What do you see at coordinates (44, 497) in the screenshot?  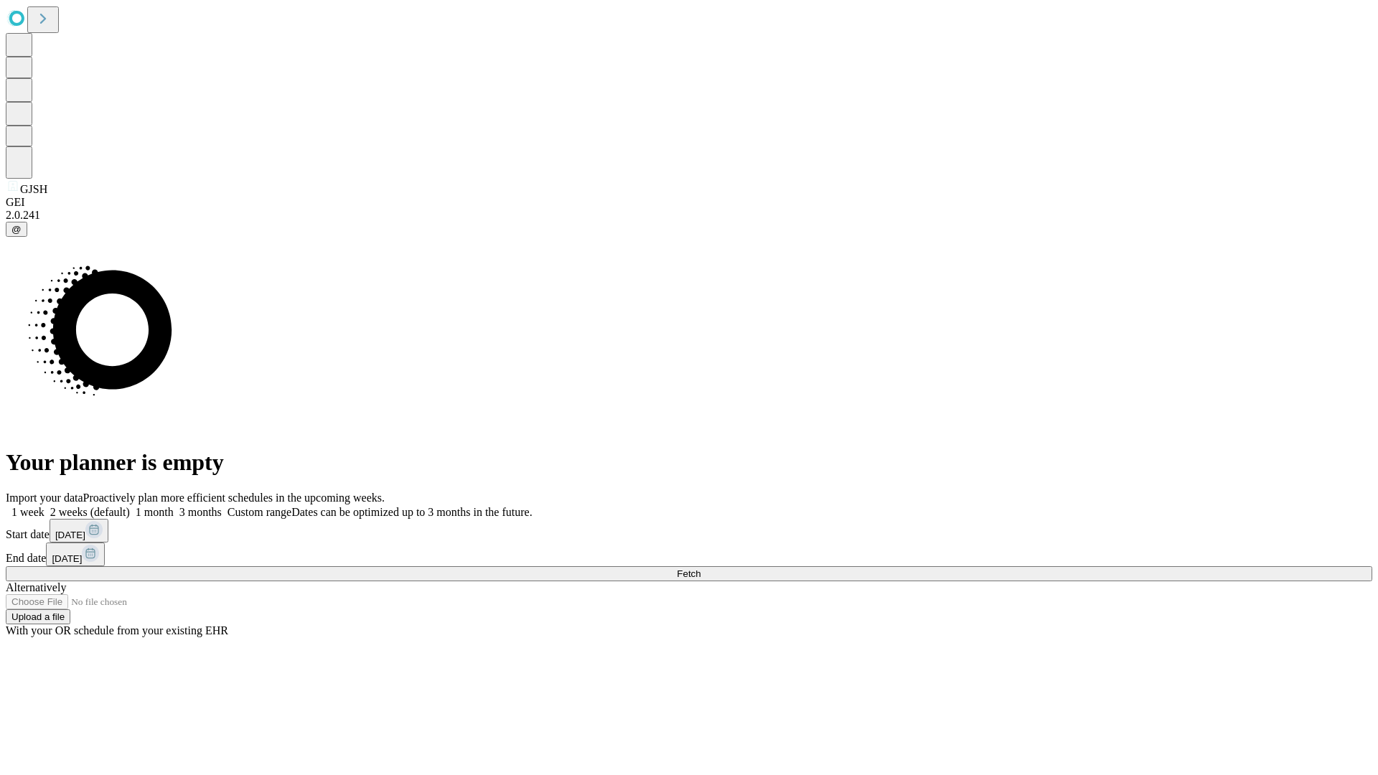 I see `span: Import your data` at bounding box center [44, 497].